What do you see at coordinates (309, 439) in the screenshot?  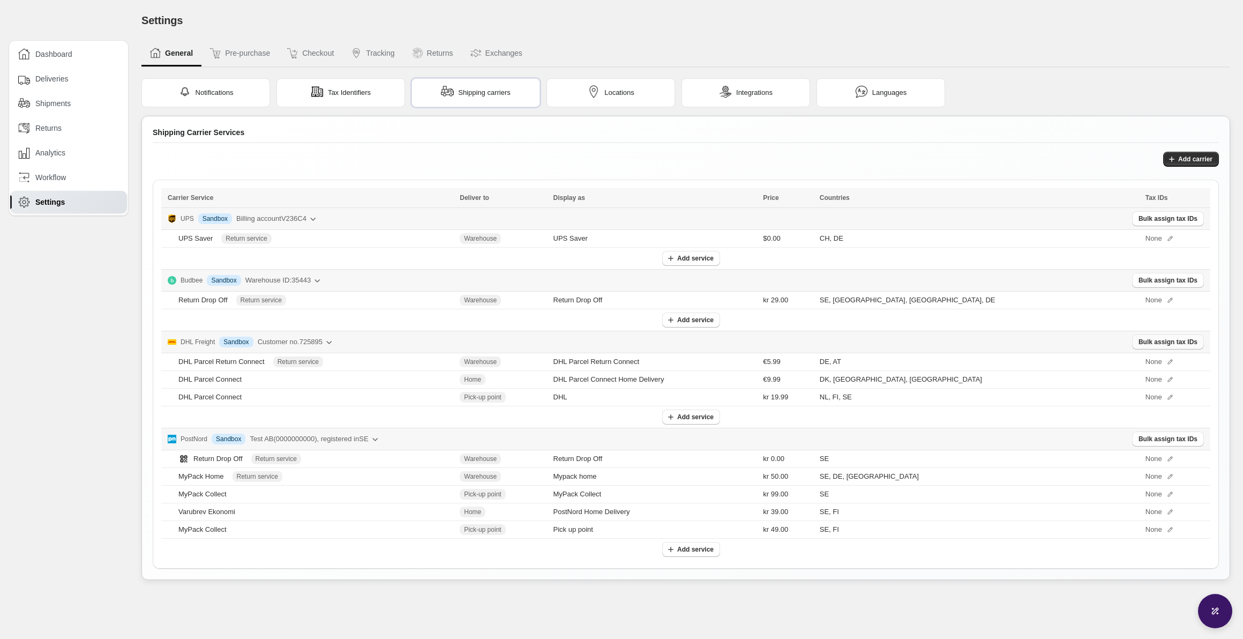 I see `span: Test AB ( 0000000000 ), registered in SE` at bounding box center [309, 439].